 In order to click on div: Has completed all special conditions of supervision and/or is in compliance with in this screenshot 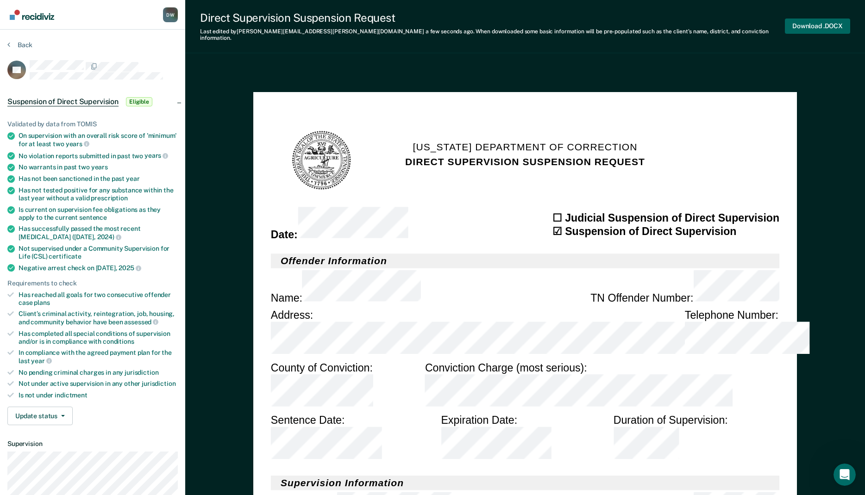, I will do `click(98, 338)`.